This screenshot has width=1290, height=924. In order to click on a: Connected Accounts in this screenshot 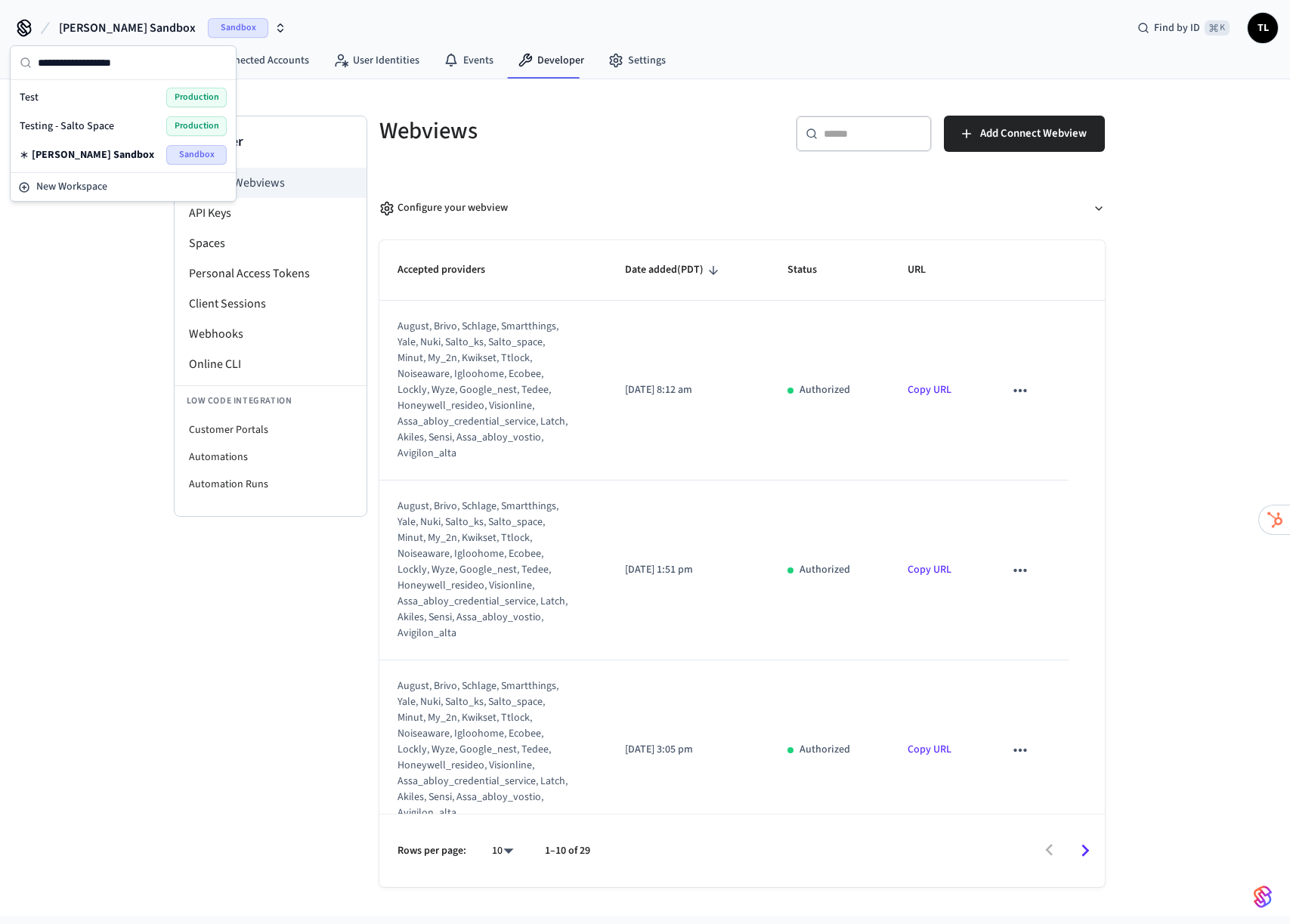, I will do `click(252, 61)`.